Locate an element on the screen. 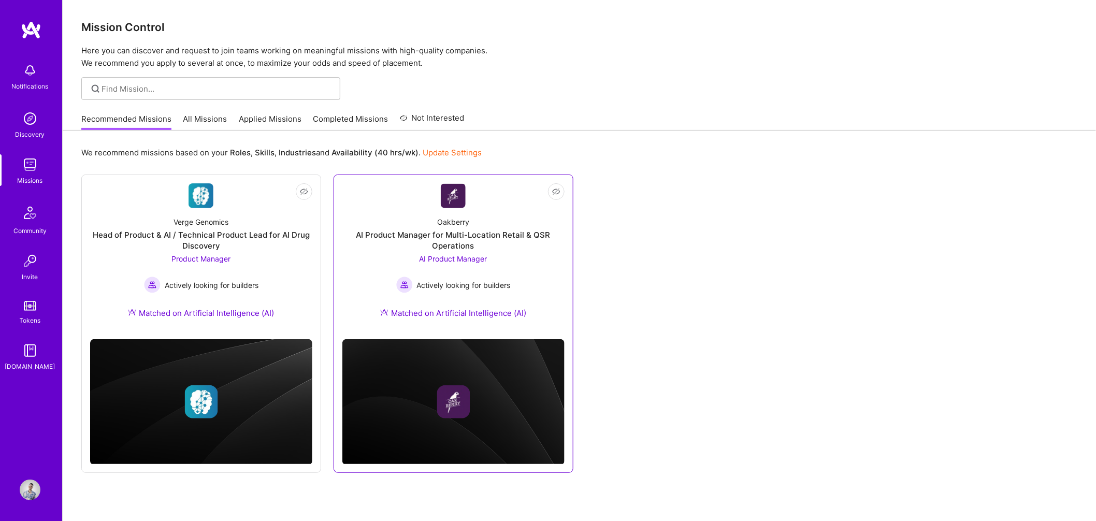 This screenshot has width=1096, height=521. img: guide book is located at coordinates (30, 351).